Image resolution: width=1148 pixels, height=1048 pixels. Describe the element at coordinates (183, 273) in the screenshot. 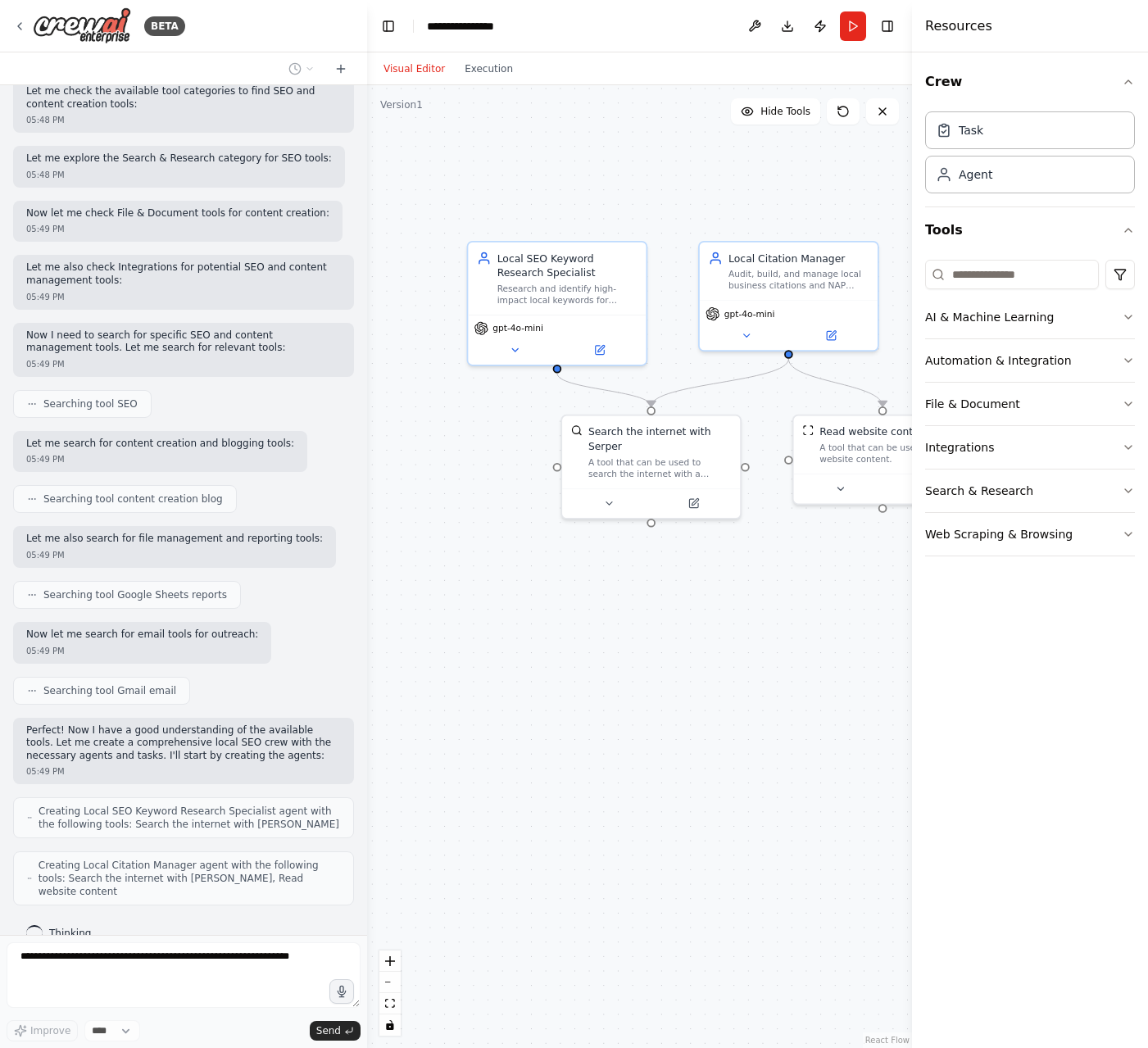

I see `p: Let me also check Integrations for potential SEO and content management tools:` at that location.